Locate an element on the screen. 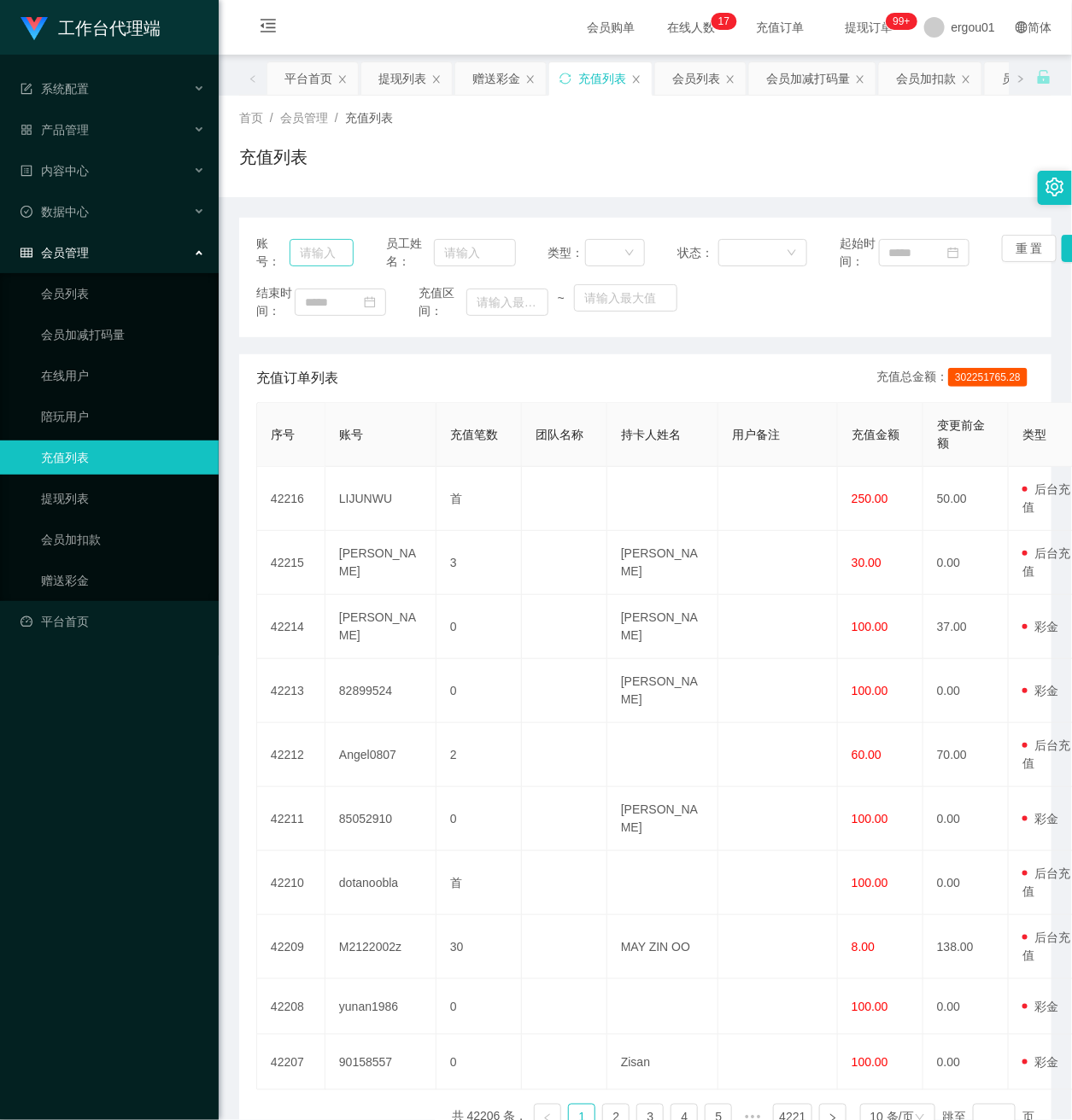  span: 会员管理 is located at coordinates (55, 253).